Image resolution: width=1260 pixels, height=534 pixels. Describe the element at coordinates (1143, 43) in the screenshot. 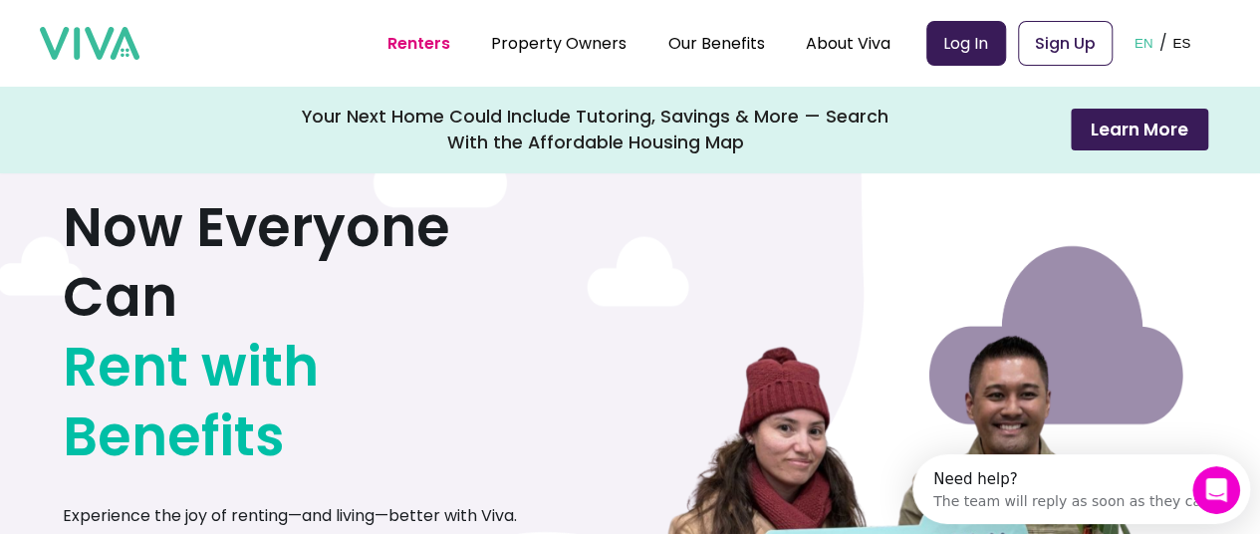

I see `button: EN` at that location.